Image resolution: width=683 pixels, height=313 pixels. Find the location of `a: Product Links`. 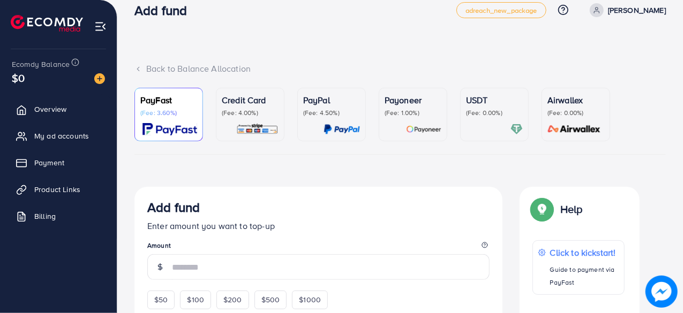

a: Product Links is located at coordinates (58, 190).